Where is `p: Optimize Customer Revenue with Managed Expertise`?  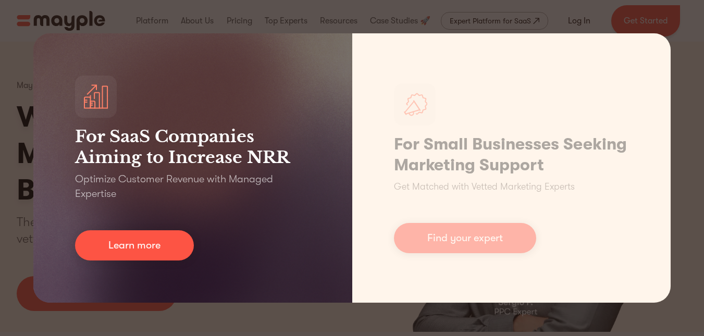
p: Optimize Customer Revenue with Managed Expertise is located at coordinates (193, 187).